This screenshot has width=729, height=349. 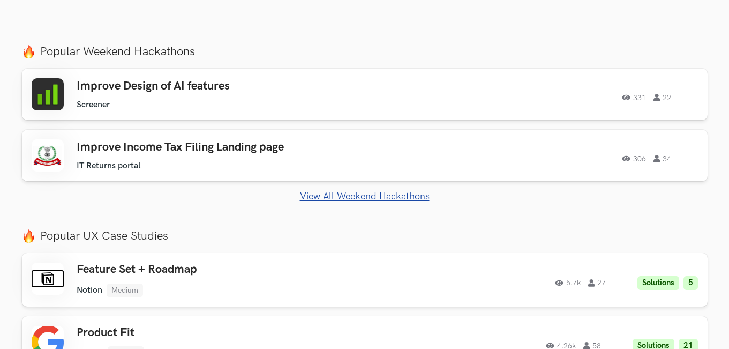 I want to click on h3: Improve Design of AI features, so click(x=229, y=86).